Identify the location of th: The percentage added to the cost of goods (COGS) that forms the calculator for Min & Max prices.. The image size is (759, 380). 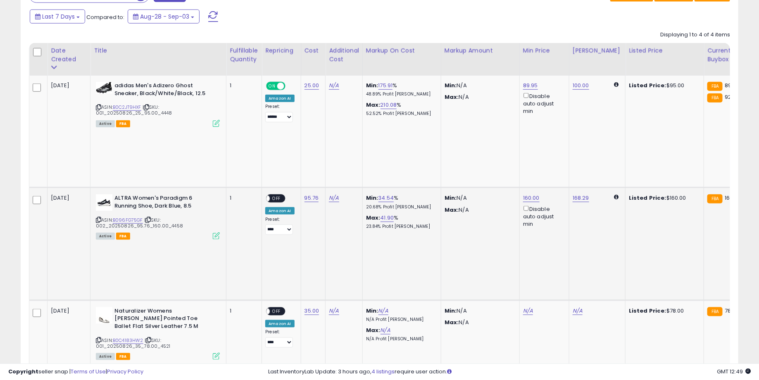
(402, 59).